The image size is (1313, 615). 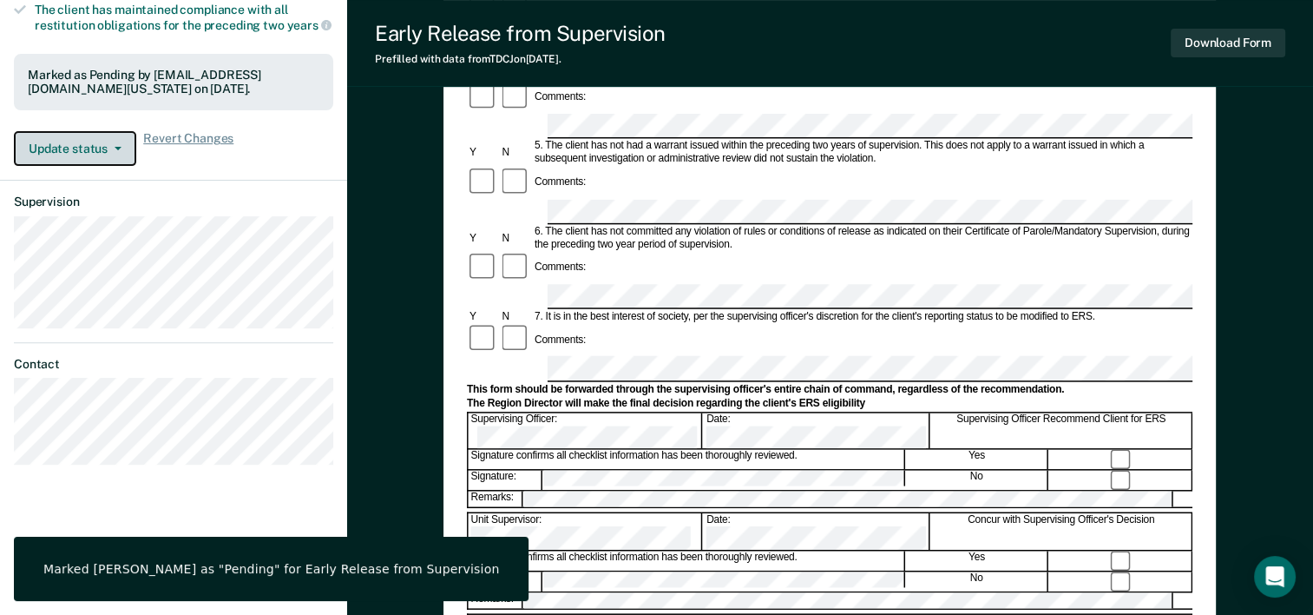 What do you see at coordinates (309, 25) in the screenshot?
I see `span: years` at bounding box center [309, 25].